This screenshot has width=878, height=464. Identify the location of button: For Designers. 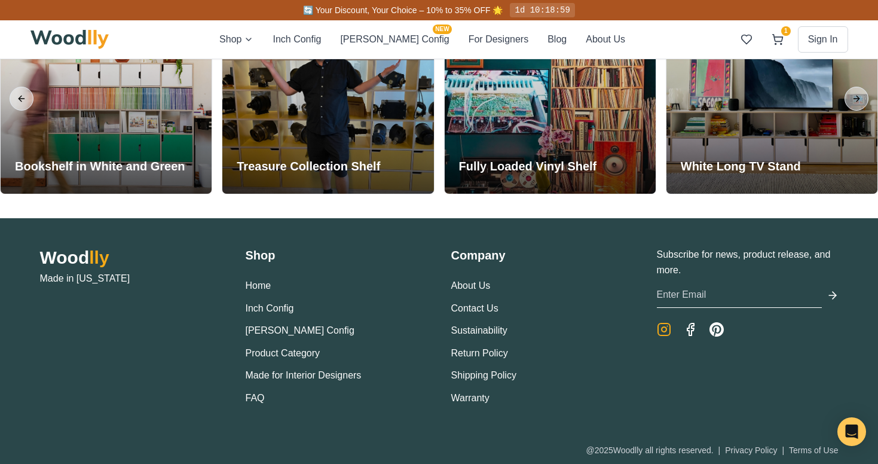
(499, 39).